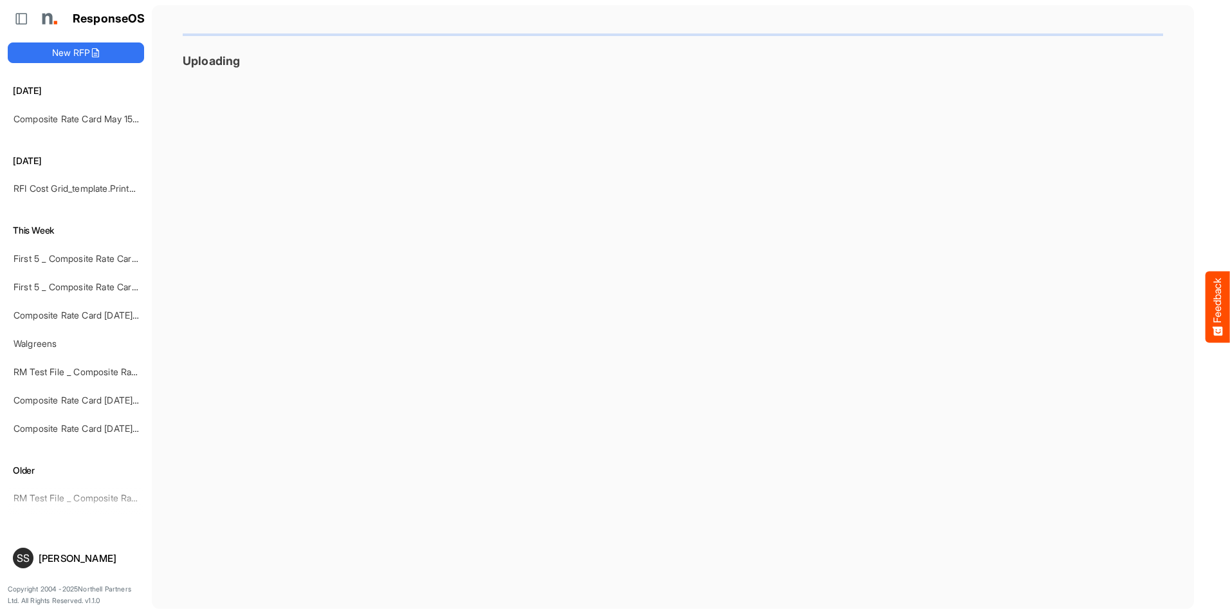 This screenshot has height=614, width=1230. What do you see at coordinates (110, 188) in the screenshot?
I see `a: RFI Cost Grid_template.Prints and warehousing` at bounding box center [110, 188].